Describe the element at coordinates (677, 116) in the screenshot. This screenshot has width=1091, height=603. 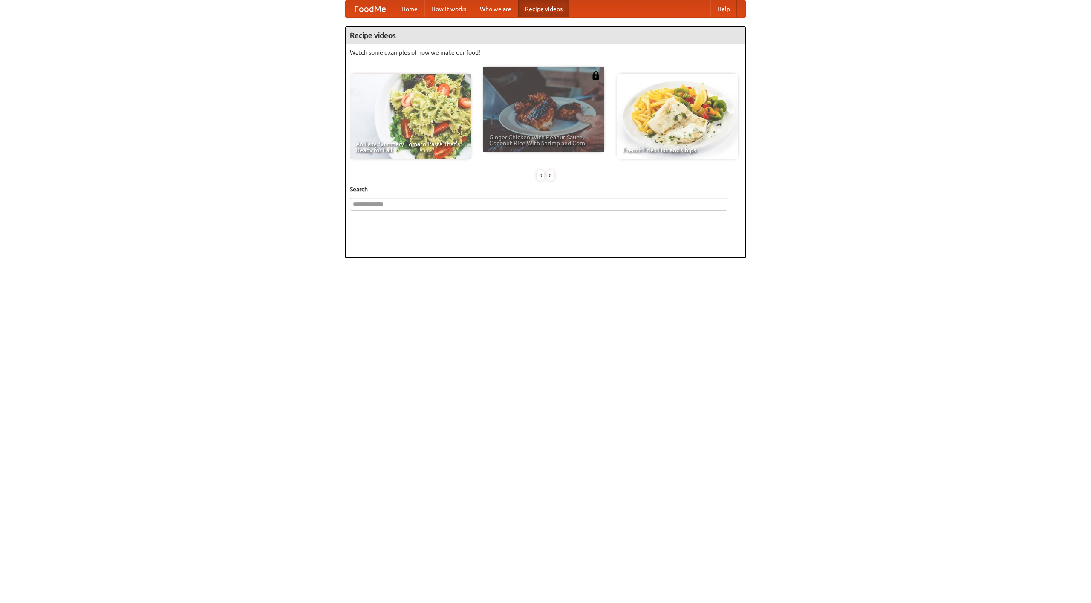
I see `a: French Fries Fish and Chips` at that location.